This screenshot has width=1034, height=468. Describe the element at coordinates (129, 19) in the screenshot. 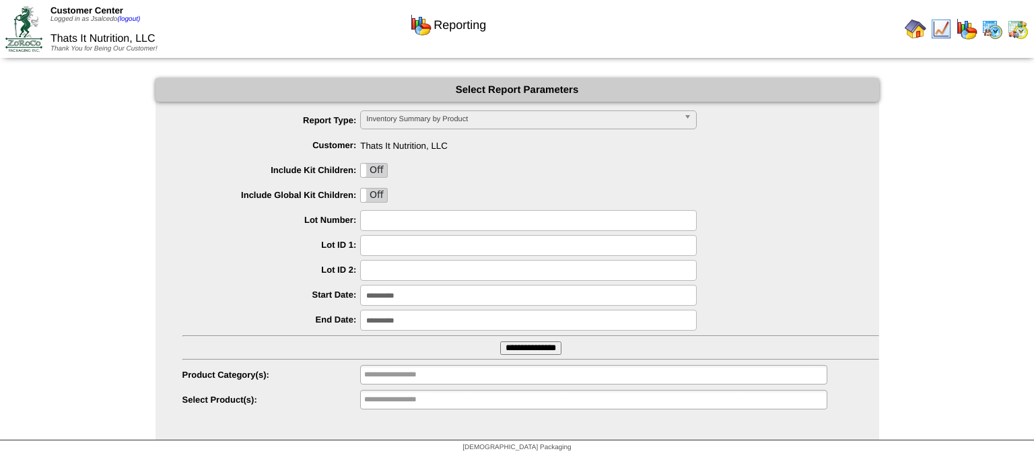

I see `a: (logout)` at that location.